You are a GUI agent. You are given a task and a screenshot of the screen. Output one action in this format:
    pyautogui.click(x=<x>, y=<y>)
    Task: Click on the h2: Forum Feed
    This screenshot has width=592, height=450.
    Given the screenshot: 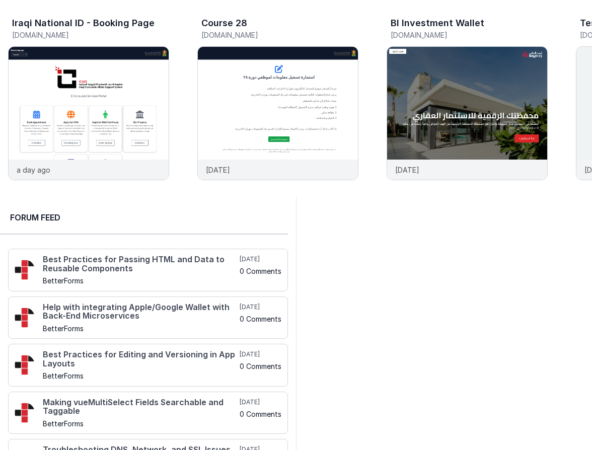 What is the action you would take?
    pyautogui.click(x=144, y=218)
    